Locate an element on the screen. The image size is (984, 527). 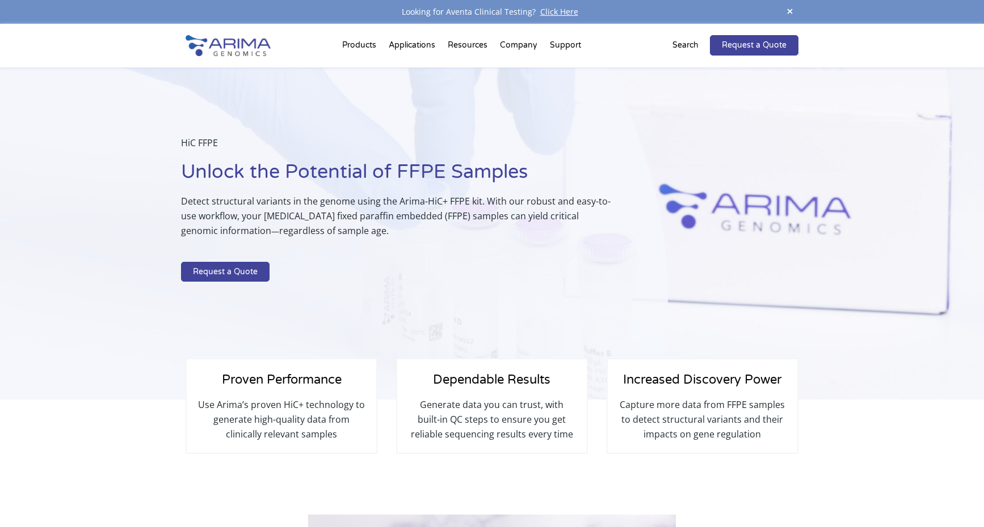
div: Looking for Aventa Clinical Testing? is located at coordinates (492, 12).